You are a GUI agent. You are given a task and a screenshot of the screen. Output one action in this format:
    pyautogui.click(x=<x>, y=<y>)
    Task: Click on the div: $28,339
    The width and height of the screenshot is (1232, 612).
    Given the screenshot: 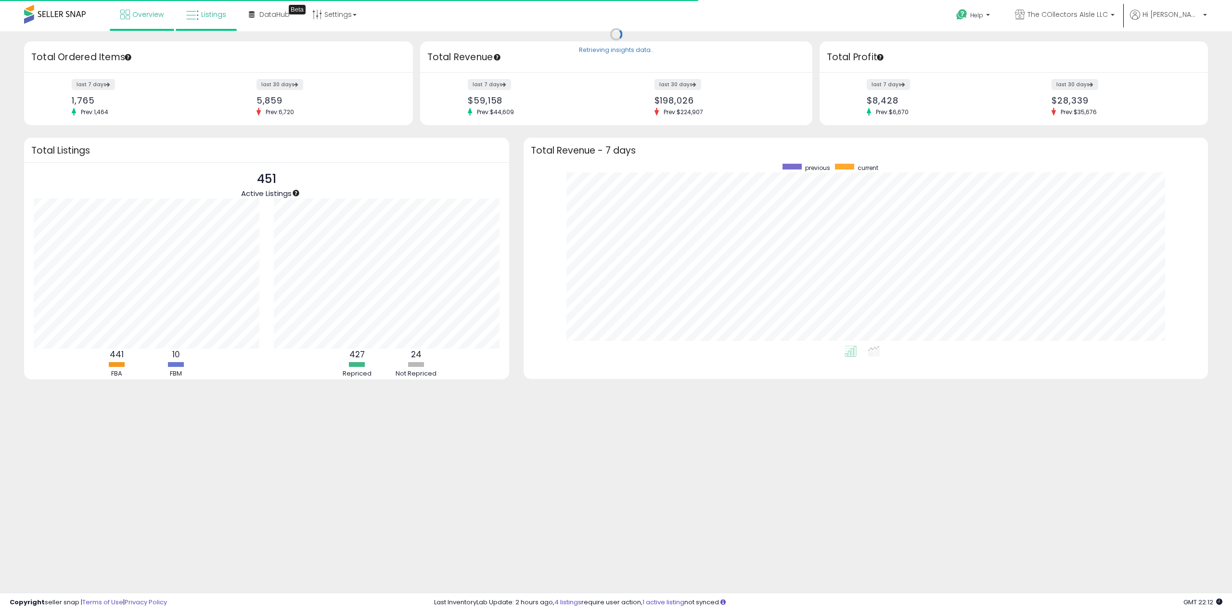 What is the action you would take?
    pyautogui.click(x=1121, y=100)
    